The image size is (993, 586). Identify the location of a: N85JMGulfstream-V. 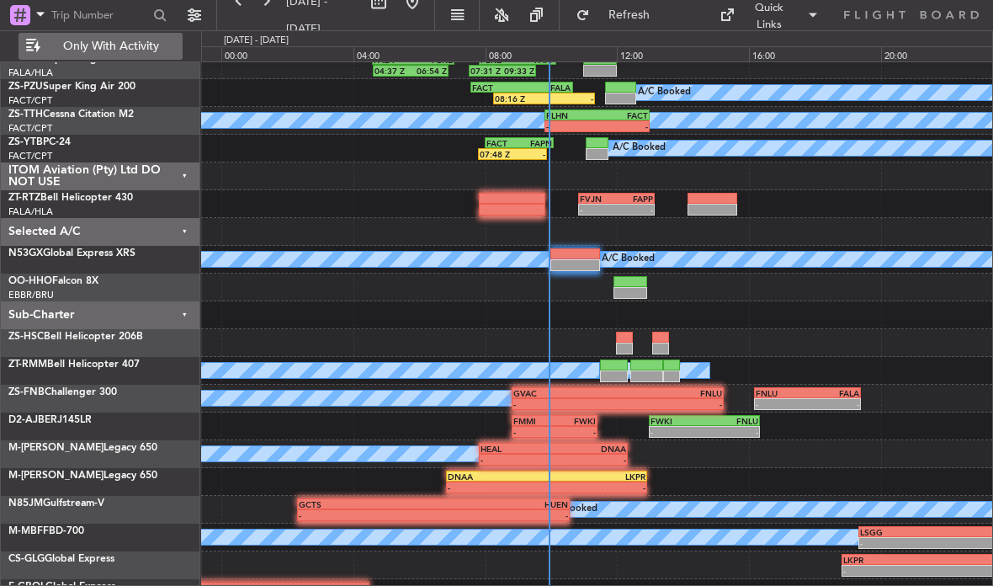
(56, 503).